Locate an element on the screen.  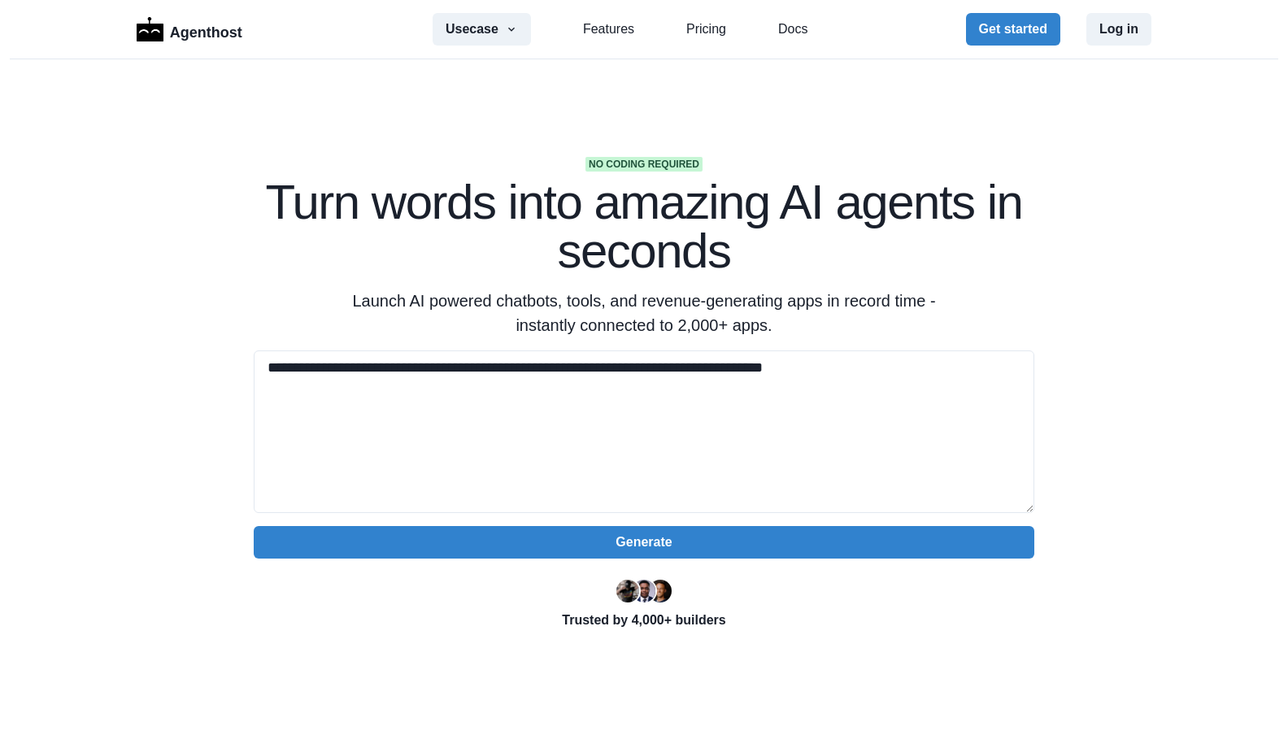
h1: Turn words into amazing AI agents in seconds is located at coordinates (644, 227).